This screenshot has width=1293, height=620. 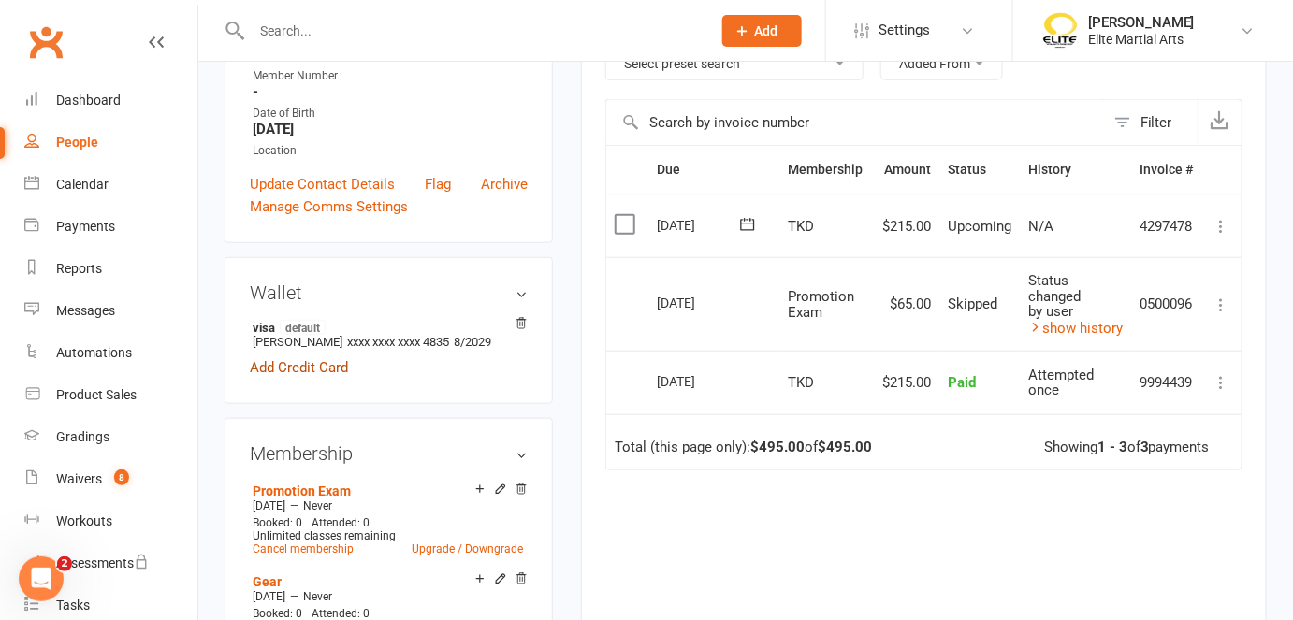 I want to click on span: default, so click(x=302, y=327).